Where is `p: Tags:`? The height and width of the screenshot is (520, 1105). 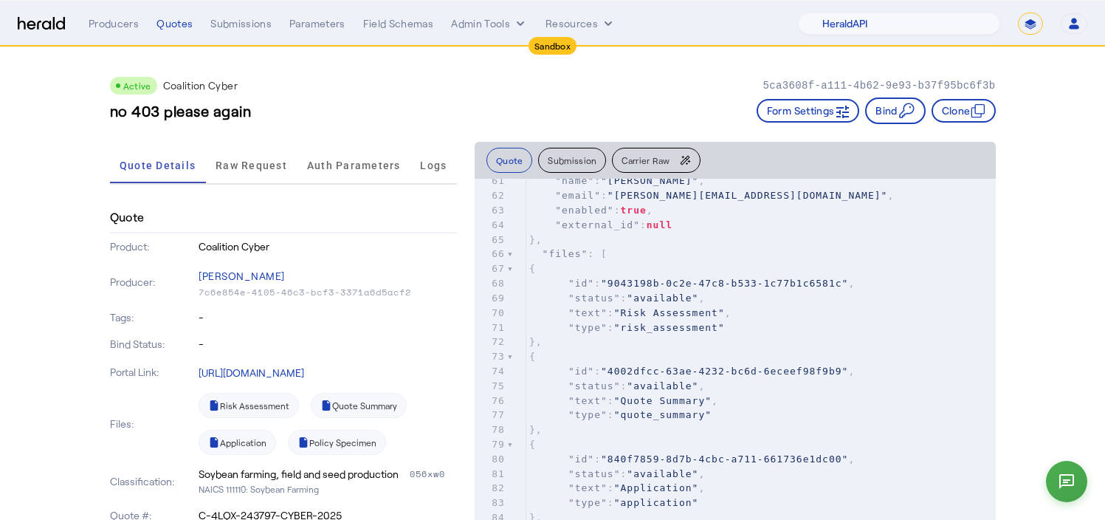
p: Tags: is located at coordinates (153, 317).